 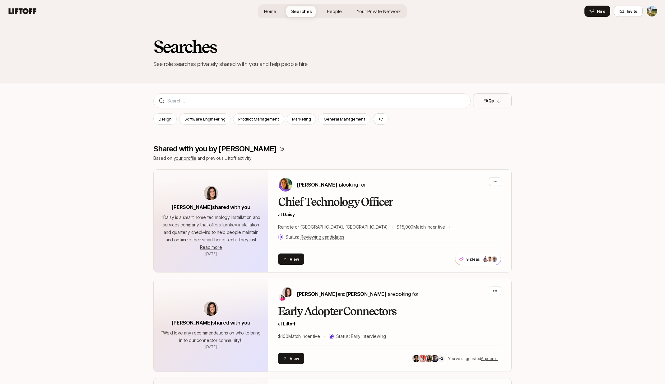 What do you see at coordinates (165, 119) in the screenshot?
I see `div: Design` at bounding box center [165, 119].